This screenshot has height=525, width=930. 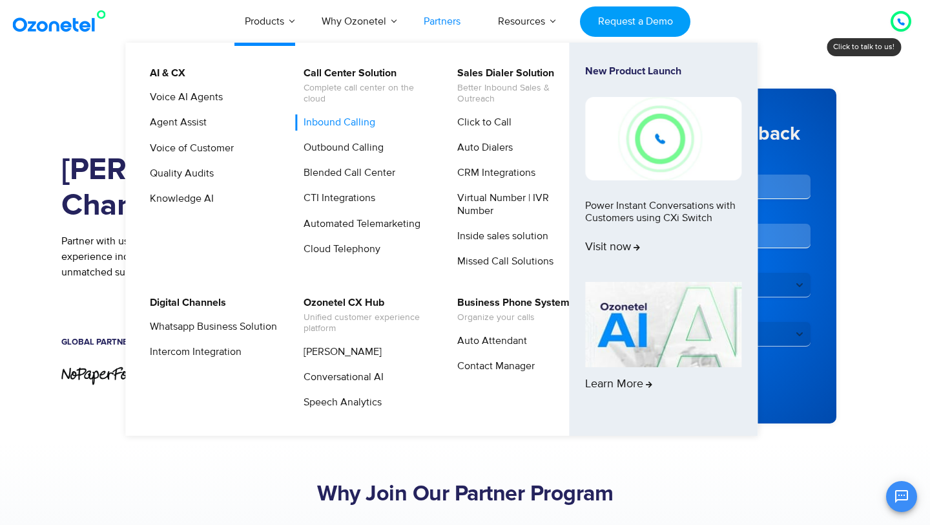 I want to click on a: Conversational AI, so click(x=340, y=377).